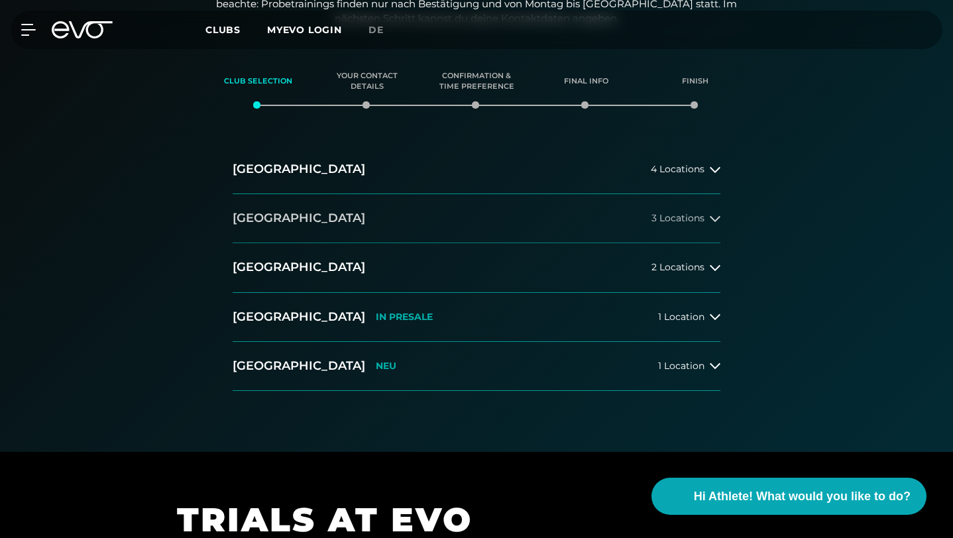 This screenshot has width=953, height=538. I want to click on span: Clubs, so click(223, 30).